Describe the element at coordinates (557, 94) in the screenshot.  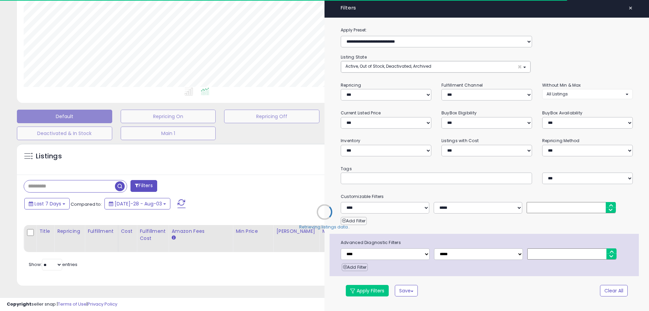
I see `span: All Listings` at that location.